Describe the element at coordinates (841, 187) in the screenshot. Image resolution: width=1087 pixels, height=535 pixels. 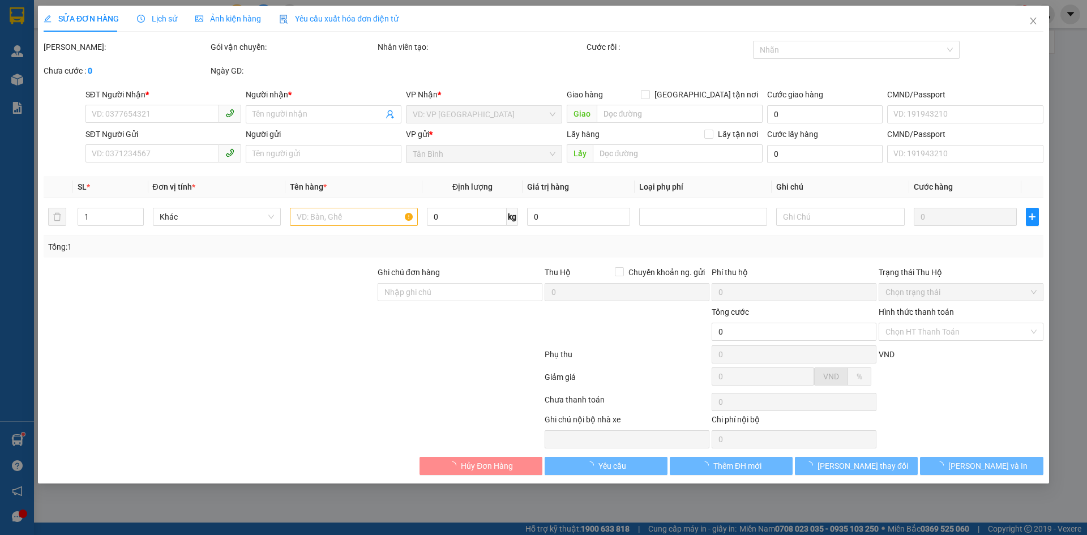
I see `th: Ghi chú` at that location.